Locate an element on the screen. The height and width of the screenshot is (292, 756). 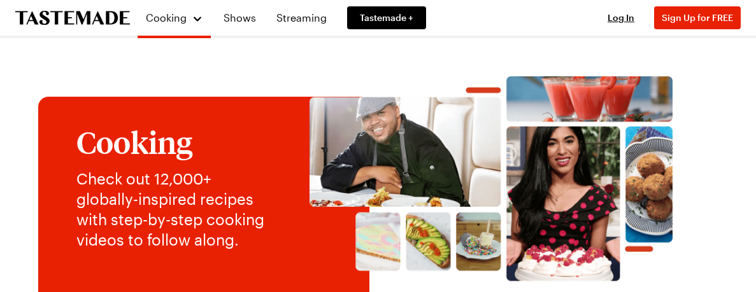
p: Check out 12,000+ globally-inspired recipes with step-by-step cooking videos to follow along. is located at coordinates (170, 210).